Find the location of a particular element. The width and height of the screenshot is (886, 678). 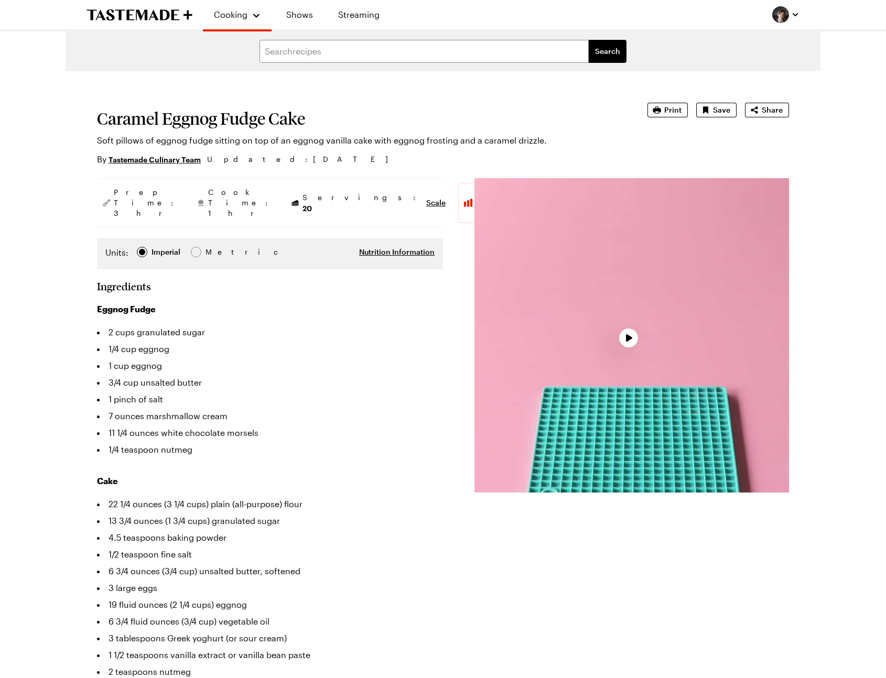

li: 3/4 cup unsalted butter is located at coordinates (270, 383).